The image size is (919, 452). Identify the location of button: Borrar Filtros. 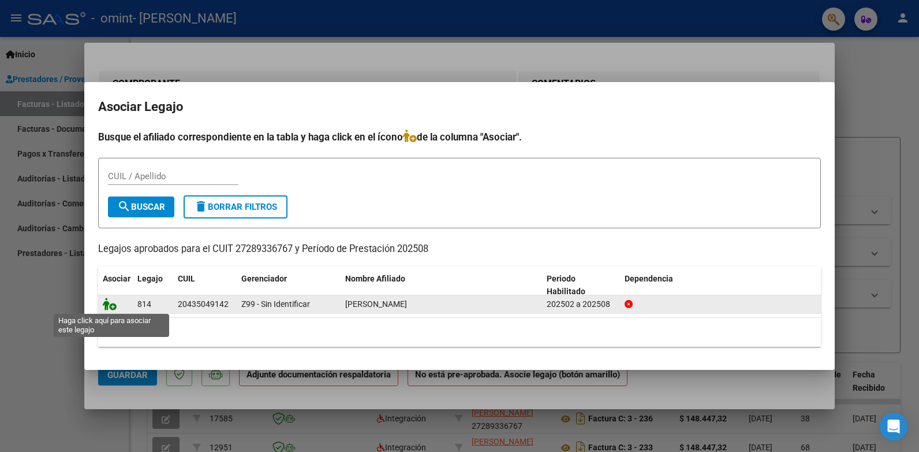
(236, 207).